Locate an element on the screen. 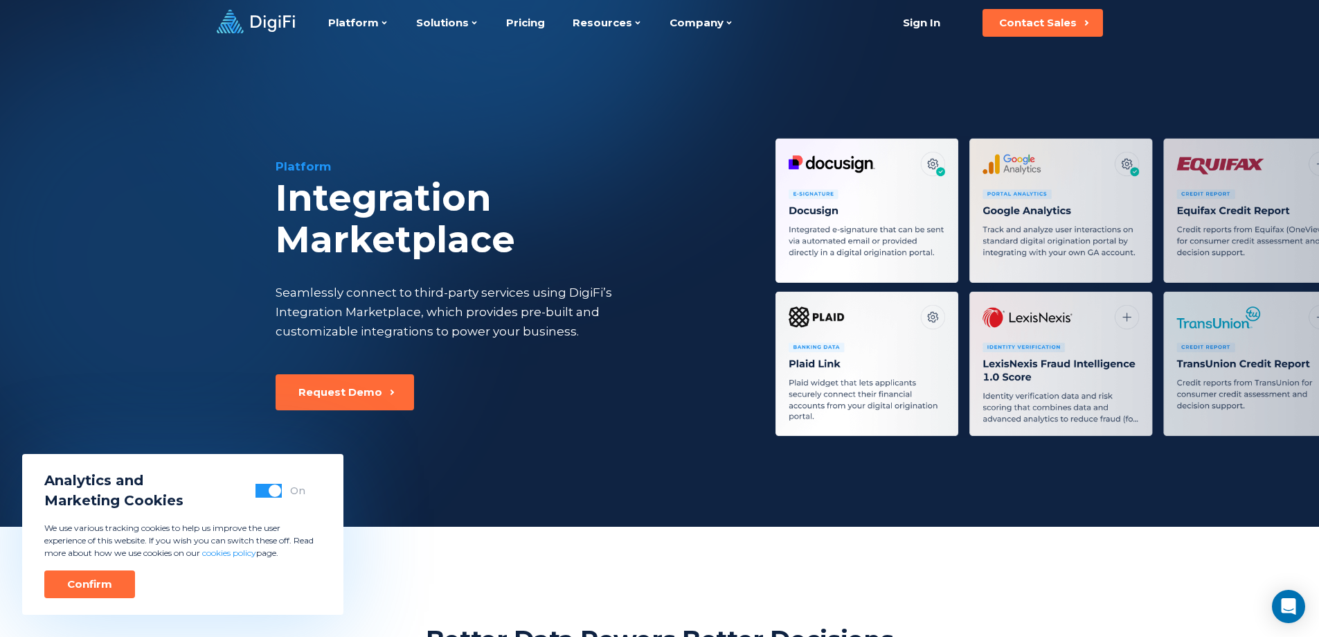 Image resolution: width=1319 pixels, height=637 pixels. div: Integration Marketplace is located at coordinates (508, 219).